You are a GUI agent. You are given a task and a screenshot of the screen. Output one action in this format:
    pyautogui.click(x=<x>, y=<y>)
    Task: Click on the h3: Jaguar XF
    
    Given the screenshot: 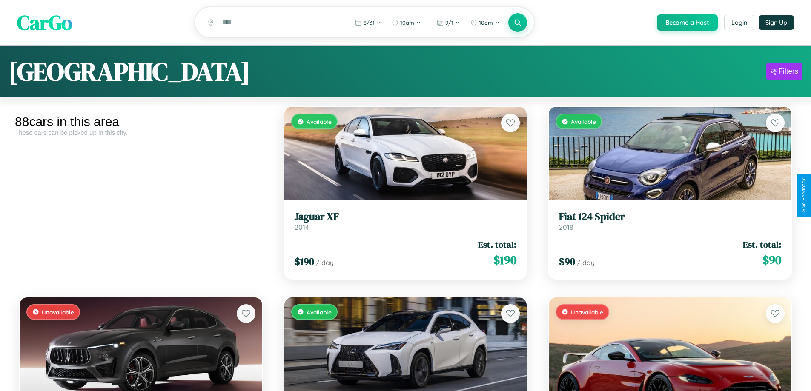 What is the action you would take?
    pyautogui.click(x=406, y=217)
    